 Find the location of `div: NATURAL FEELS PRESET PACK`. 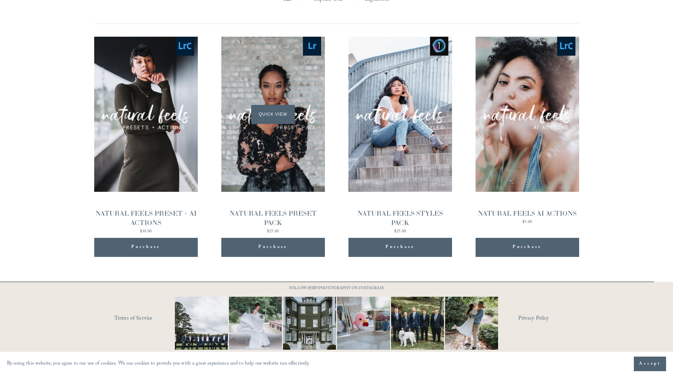

div: NATURAL FEELS PRESET PACK is located at coordinates (273, 218).